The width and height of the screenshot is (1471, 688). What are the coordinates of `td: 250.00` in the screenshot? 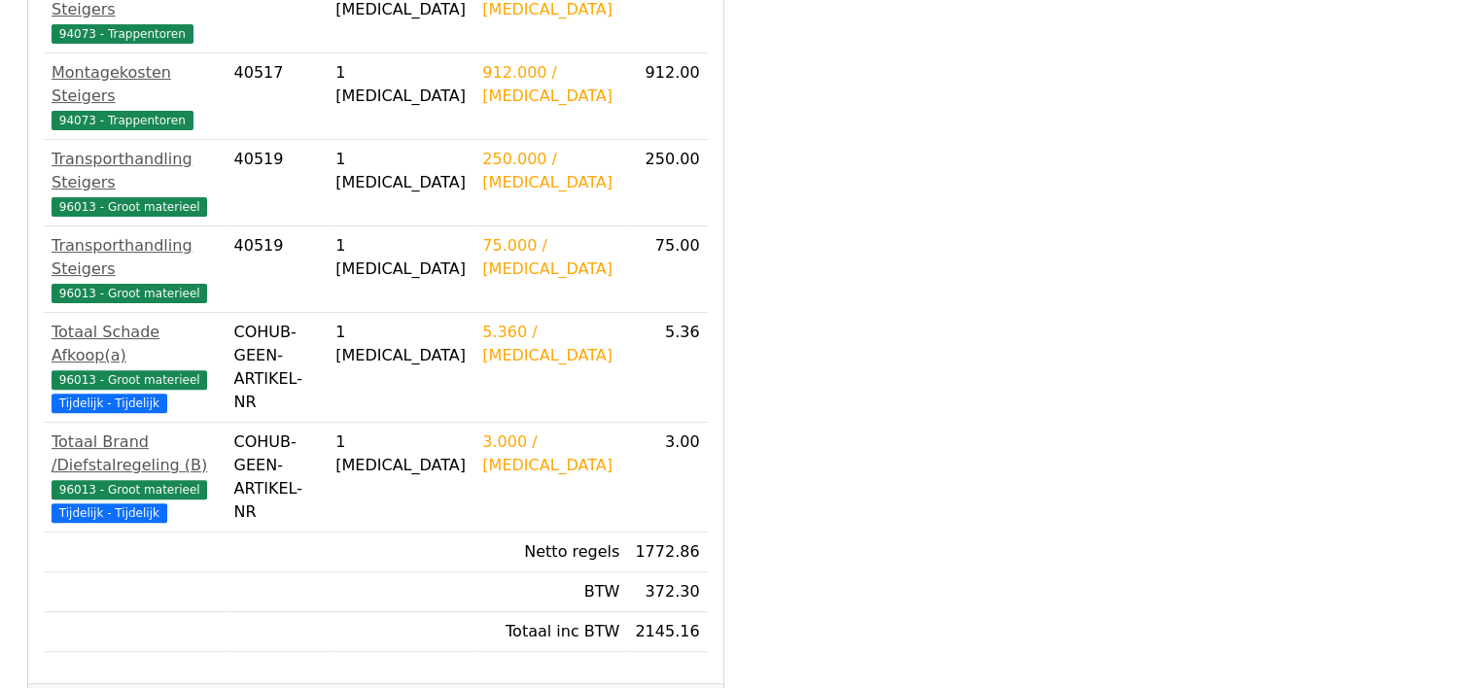 It's located at (667, 183).